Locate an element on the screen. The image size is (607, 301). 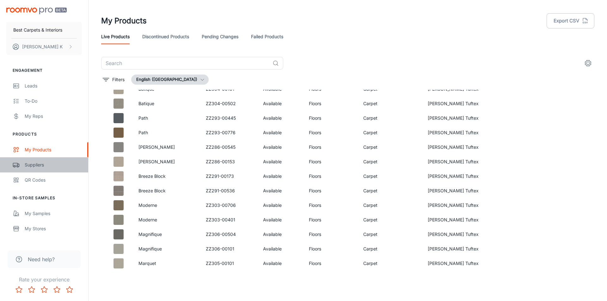
div: QR Codes is located at coordinates (53, 180).